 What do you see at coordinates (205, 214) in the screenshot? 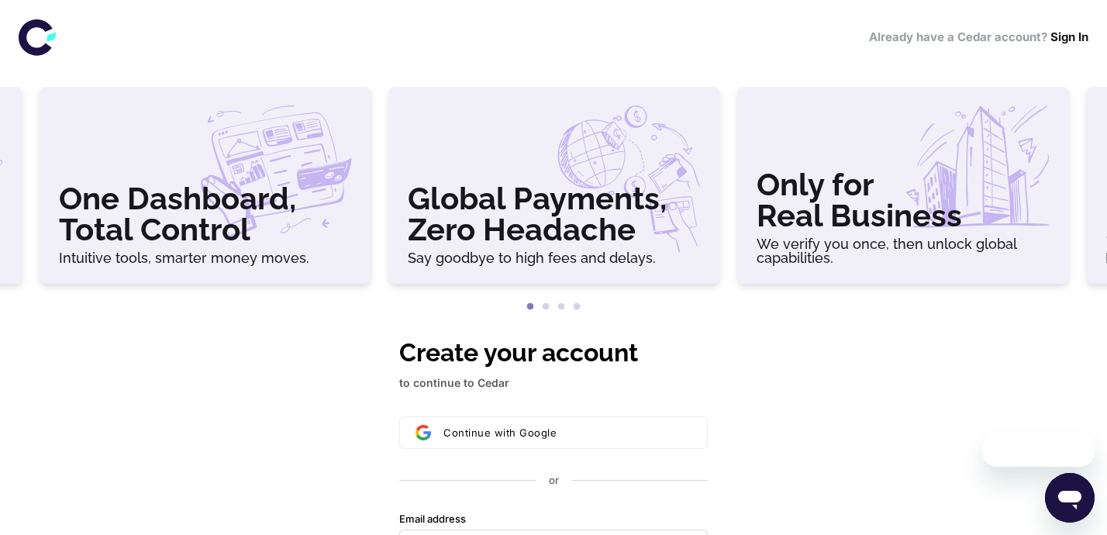
I see `h3: One Dashboard, Total Control` at bounding box center [205, 214].